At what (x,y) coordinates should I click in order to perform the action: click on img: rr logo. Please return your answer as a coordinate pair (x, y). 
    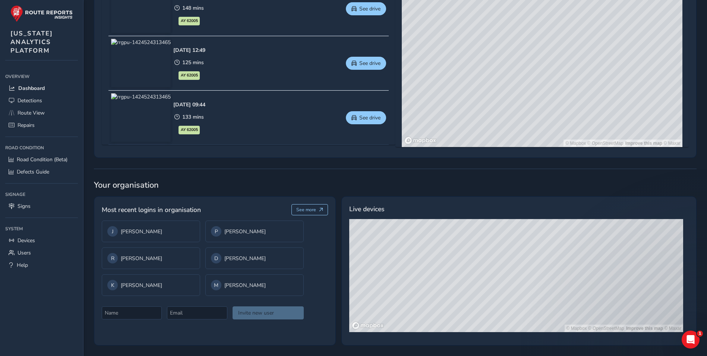
    Looking at the image, I should click on (41, 13).